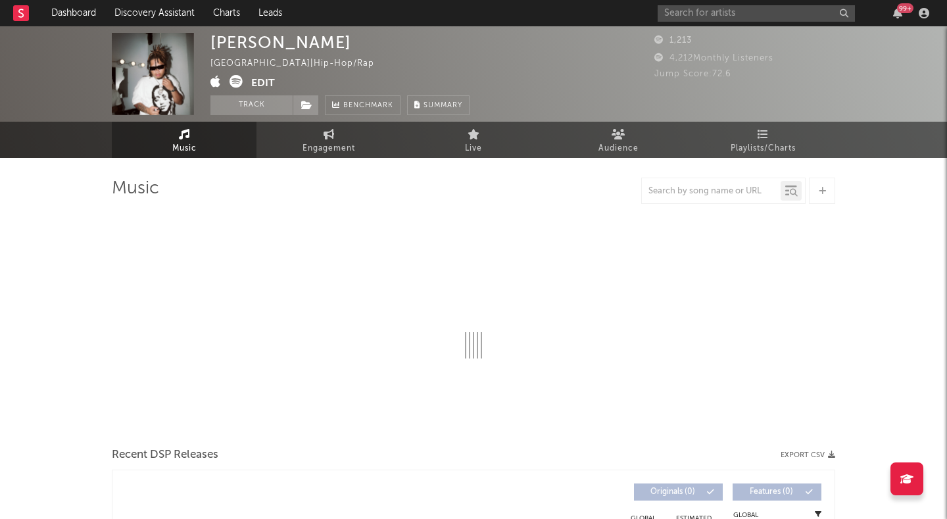 Image resolution: width=947 pixels, height=519 pixels. Describe the element at coordinates (474, 139) in the screenshot. I see `a: Live` at that location.